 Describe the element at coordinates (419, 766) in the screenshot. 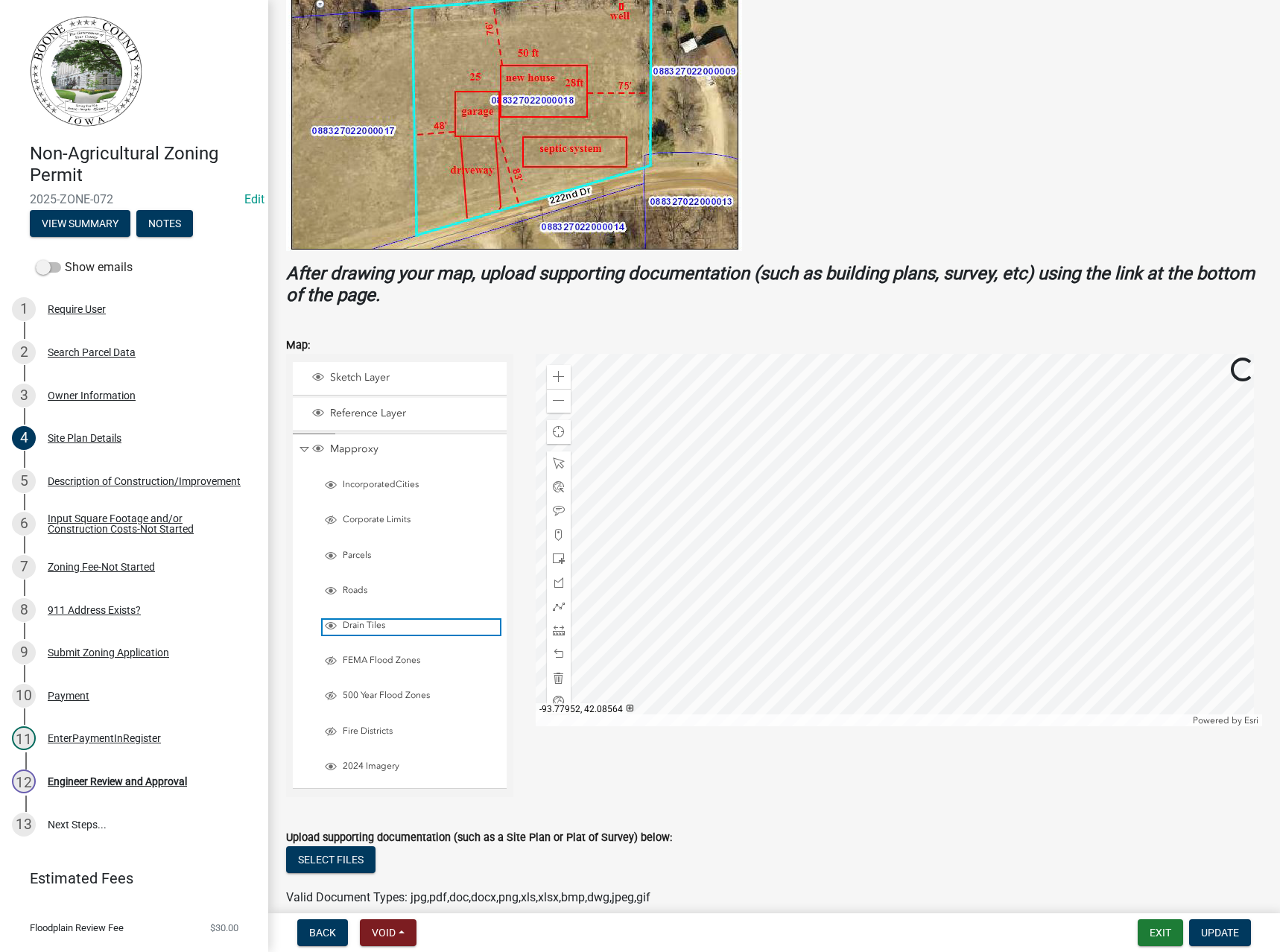

I see `span: 2024 Imagery` at that location.